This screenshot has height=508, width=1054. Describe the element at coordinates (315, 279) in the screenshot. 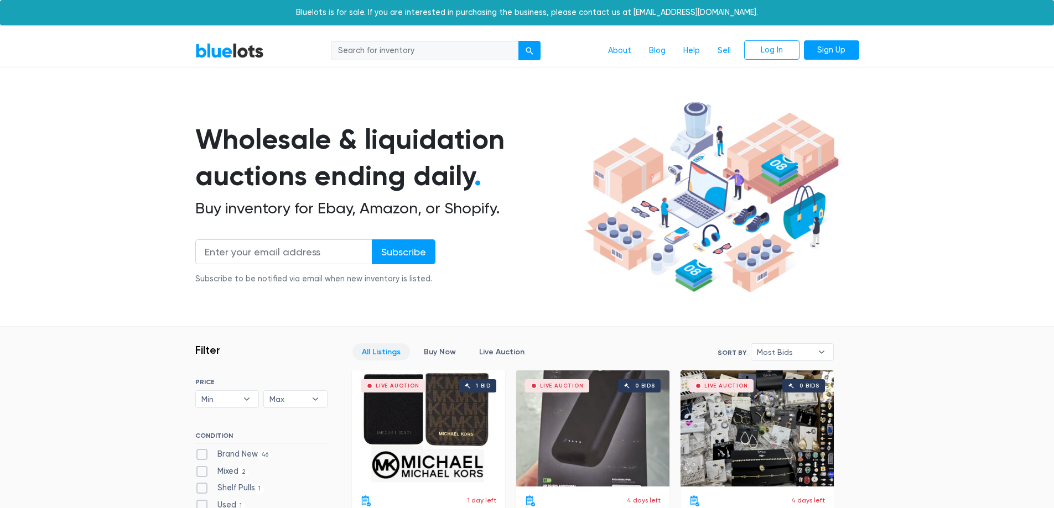

I see `div: Subscribe to be notified via email when new inventory is listed.` at that location.